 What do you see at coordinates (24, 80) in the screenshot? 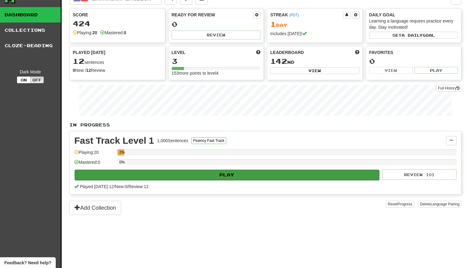
I see `button: On` at bounding box center [24, 80].